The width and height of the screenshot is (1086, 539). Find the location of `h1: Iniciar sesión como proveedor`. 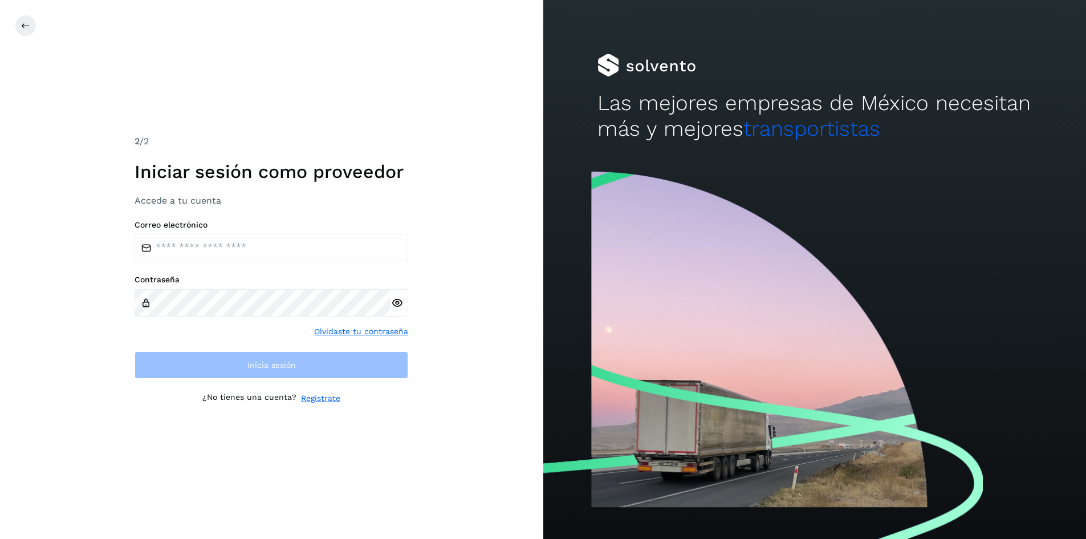

h1: Iniciar sesión como proveedor is located at coordinates (271, 172).